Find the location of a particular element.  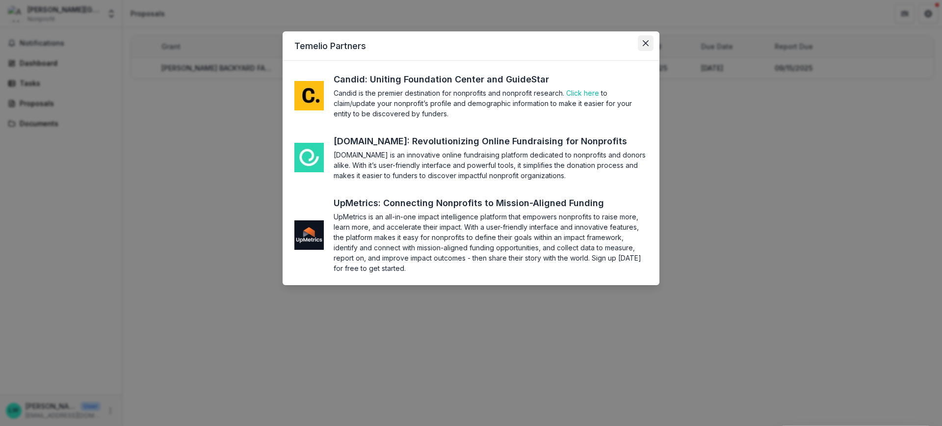

section: UpMetrics is an all-in-one impact intelligence platform that empowers nonprofits to raise more, l... is located at coordinates (491, 242).